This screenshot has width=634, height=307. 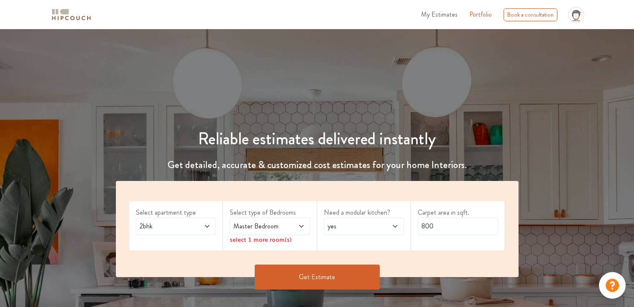 What do you see at coordinates (259, 227) in the screenshot?
I see `span: Master Bedroom` at bounding box center [259, 227].